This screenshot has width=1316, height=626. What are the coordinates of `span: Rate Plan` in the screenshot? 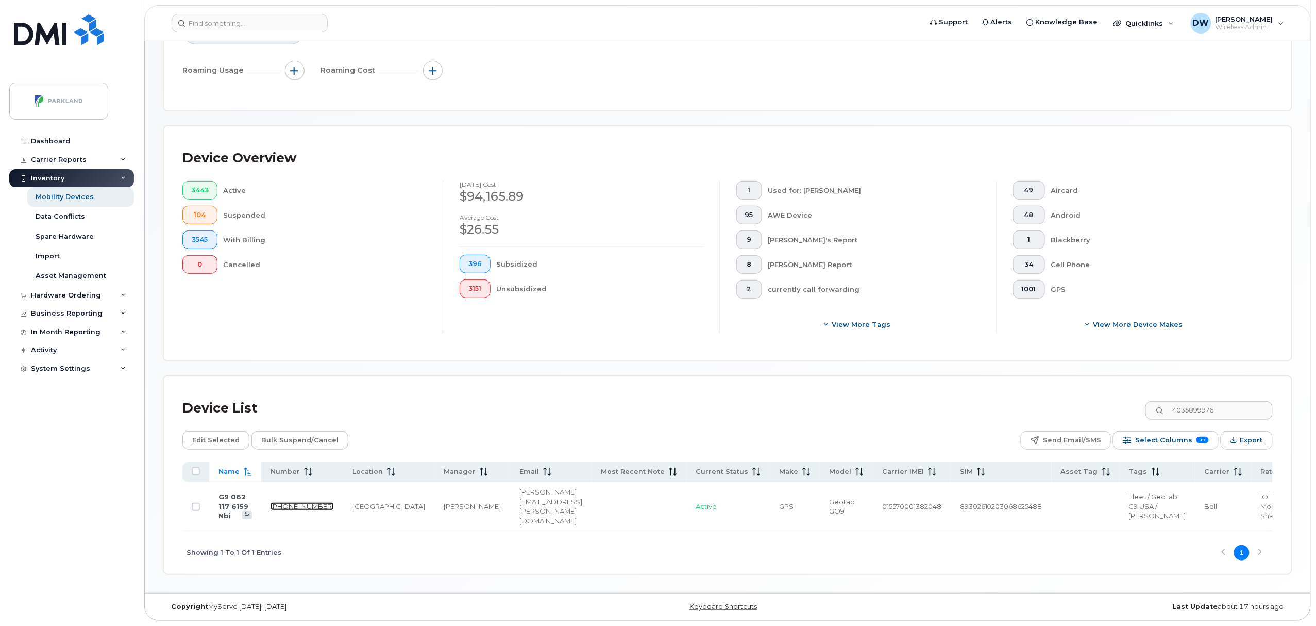 It's located at (1278, 472).